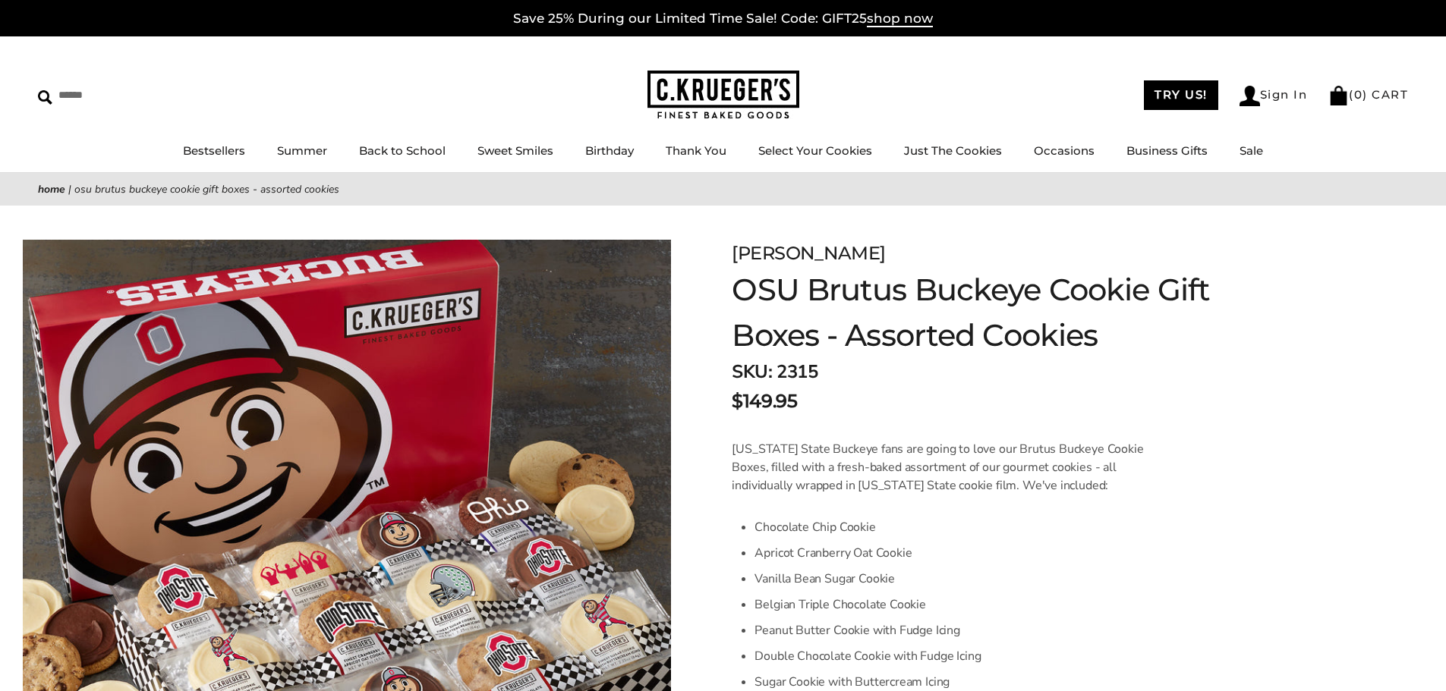  I want to click on li: Chocolate Chip Cookie, so click(950, 528).